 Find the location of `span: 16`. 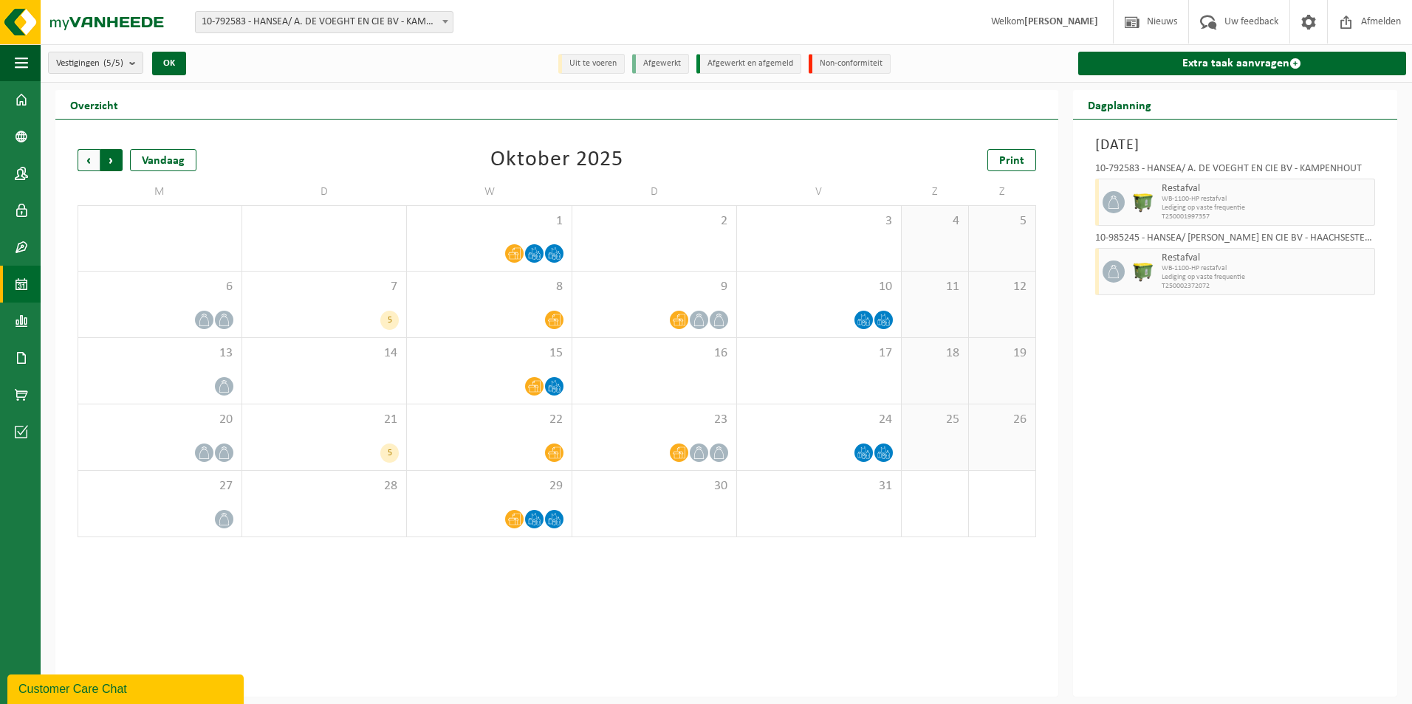

span: 16 is located at coordinates (654, 354).